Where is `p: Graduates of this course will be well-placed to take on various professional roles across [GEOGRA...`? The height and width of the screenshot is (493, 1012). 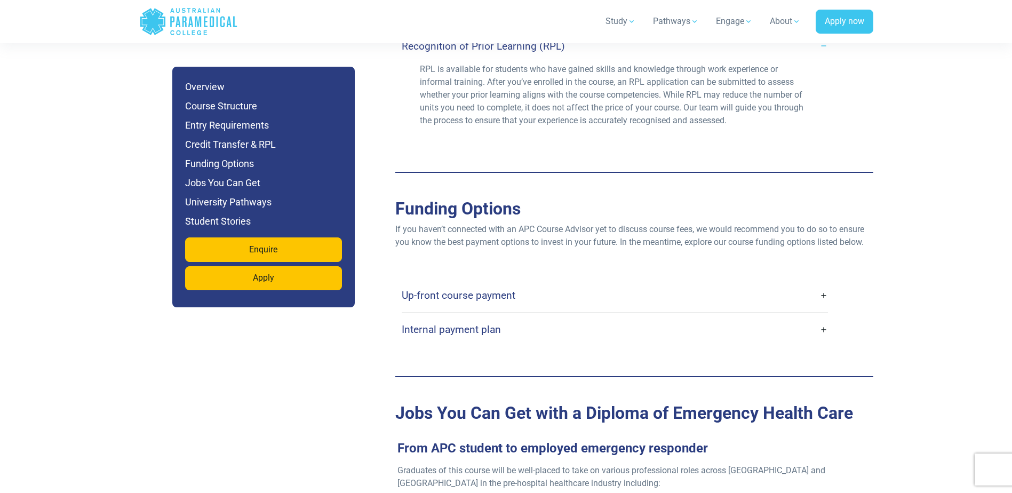
p: Graduates of this course will be well-placed to take on various professional roles across [GEOGRA... is located at coordinates (630, 477).